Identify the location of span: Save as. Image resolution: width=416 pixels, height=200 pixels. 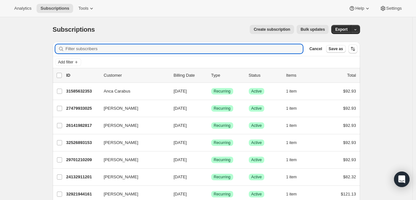
(336, 49).